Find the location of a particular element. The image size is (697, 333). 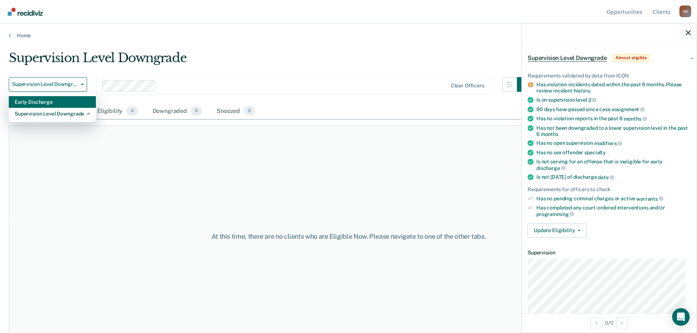

div: Requirements for officers to check is located at coordinates (609, 189).